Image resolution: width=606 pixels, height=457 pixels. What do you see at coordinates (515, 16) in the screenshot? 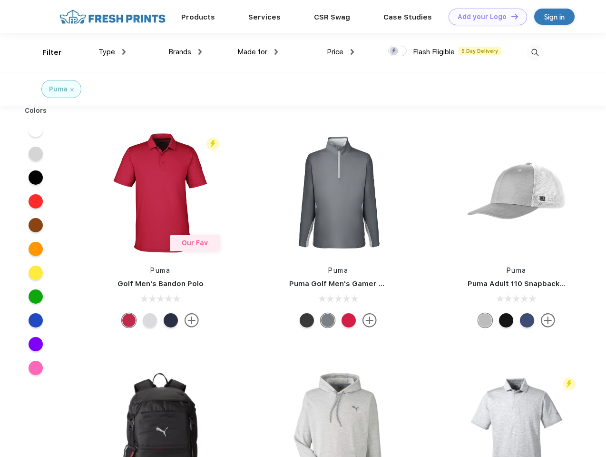
I see `img: DT` at bounding box center [515, 16].